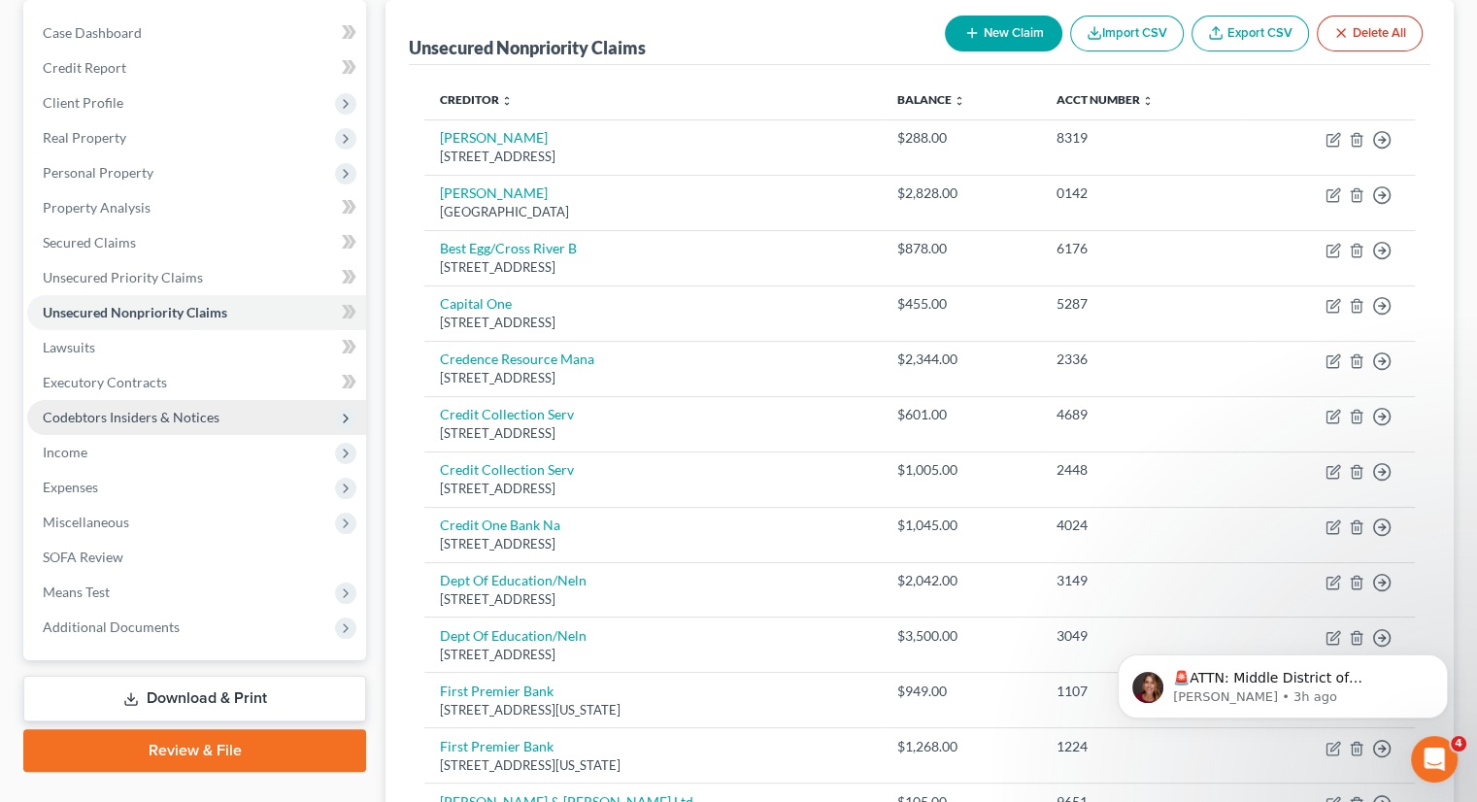 The width and height of the screenshot is (1477, 802). I want to click on div: $1,005.00, so click(962, 470).